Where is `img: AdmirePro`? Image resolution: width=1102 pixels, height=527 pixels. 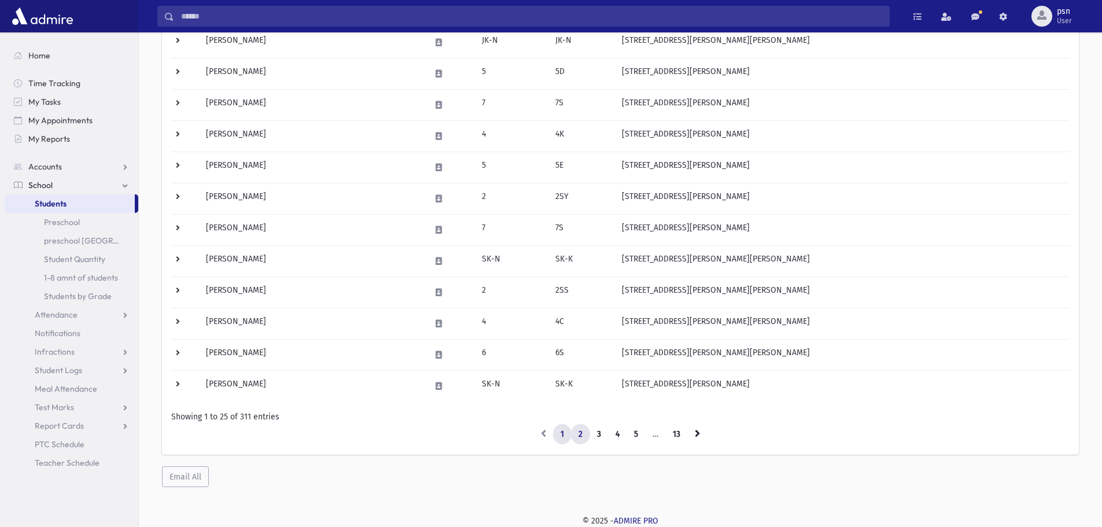
img: AdmirePro is located at coordinates (42, 16).